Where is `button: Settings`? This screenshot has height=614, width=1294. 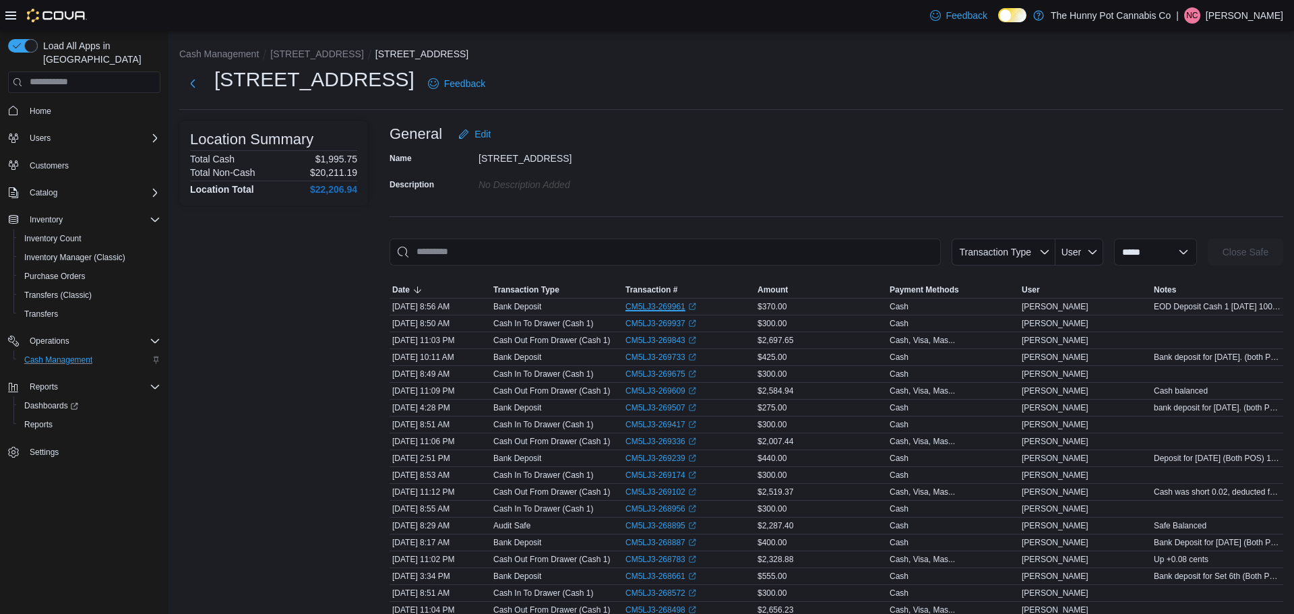
button: Settings is located at coordinates (84, 452).